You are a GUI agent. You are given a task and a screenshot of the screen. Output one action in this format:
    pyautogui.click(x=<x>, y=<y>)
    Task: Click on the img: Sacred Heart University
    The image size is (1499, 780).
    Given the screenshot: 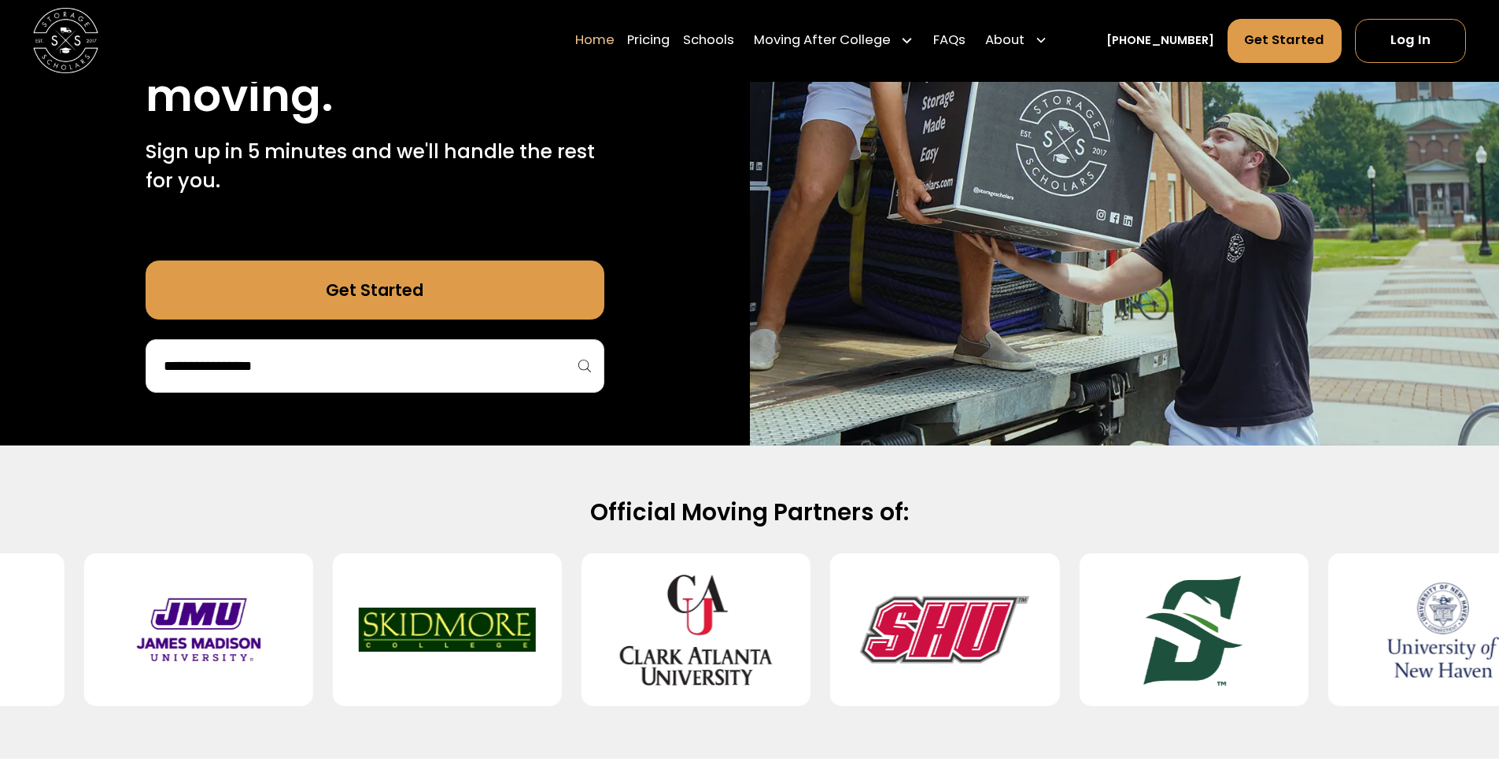 What is the action you would take?
    pyautogui.click(x=945, y=629)
    